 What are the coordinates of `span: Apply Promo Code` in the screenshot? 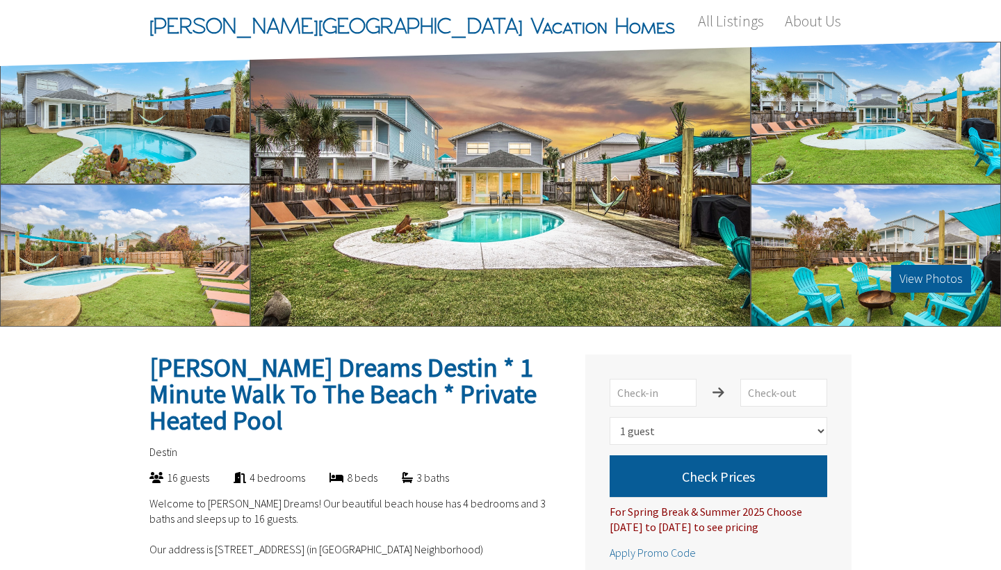 It's located at (653, 553).